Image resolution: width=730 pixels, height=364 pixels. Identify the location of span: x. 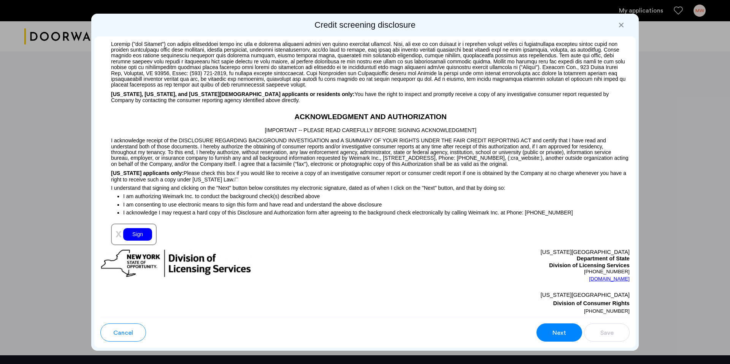
(119, 234).